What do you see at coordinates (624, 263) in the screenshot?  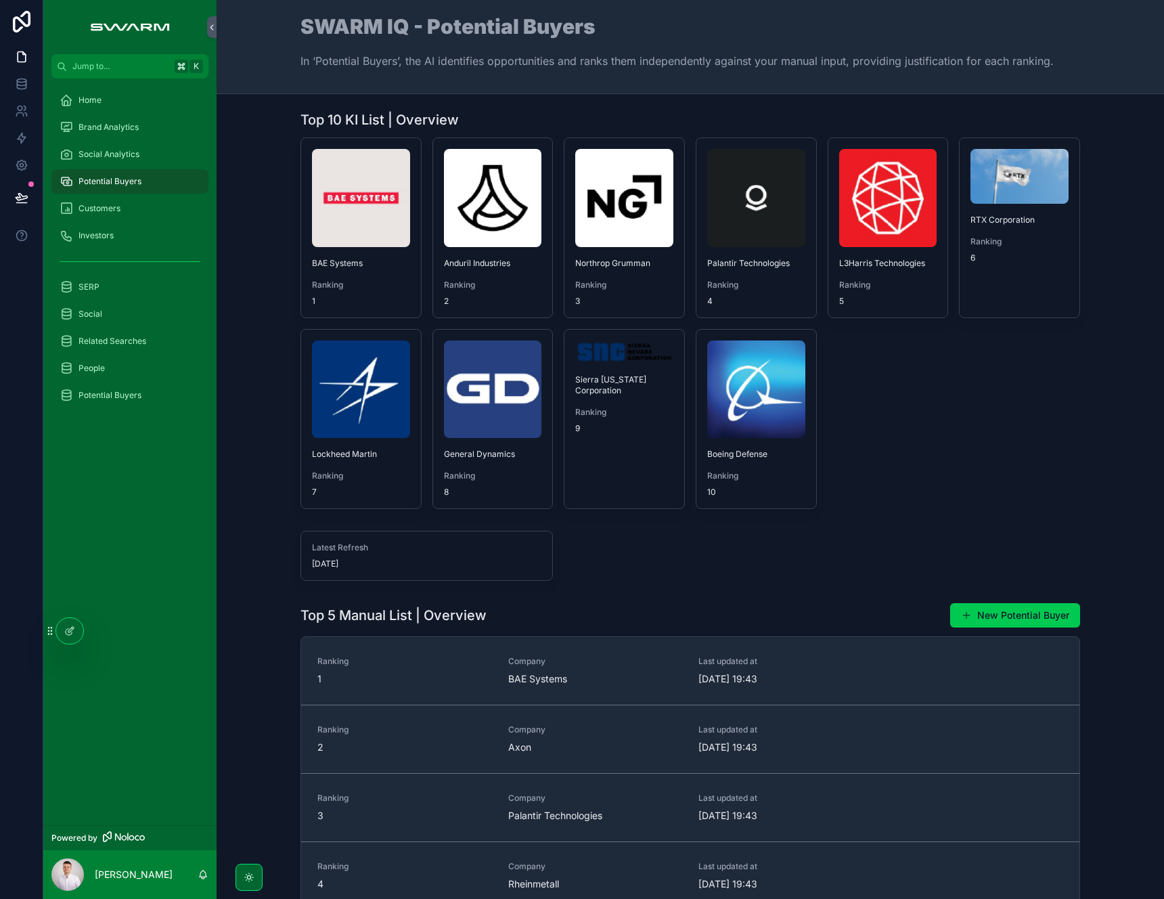 I see `span: Northrop Grumman` at bounding box center [624, 263].